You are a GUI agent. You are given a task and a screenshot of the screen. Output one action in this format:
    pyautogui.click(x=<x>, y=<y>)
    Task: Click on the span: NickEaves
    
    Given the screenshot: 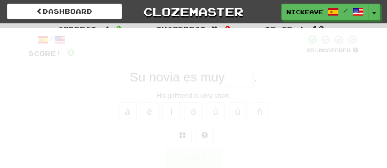 What is the action you would take?
    pyautogui.click(x=304, y=12)
    